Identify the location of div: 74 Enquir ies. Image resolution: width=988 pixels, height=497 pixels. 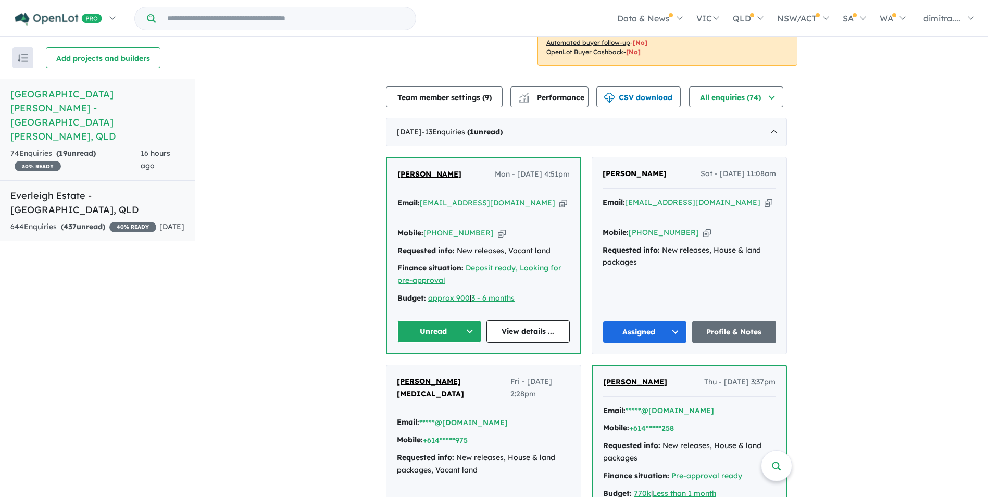
(76, 160).